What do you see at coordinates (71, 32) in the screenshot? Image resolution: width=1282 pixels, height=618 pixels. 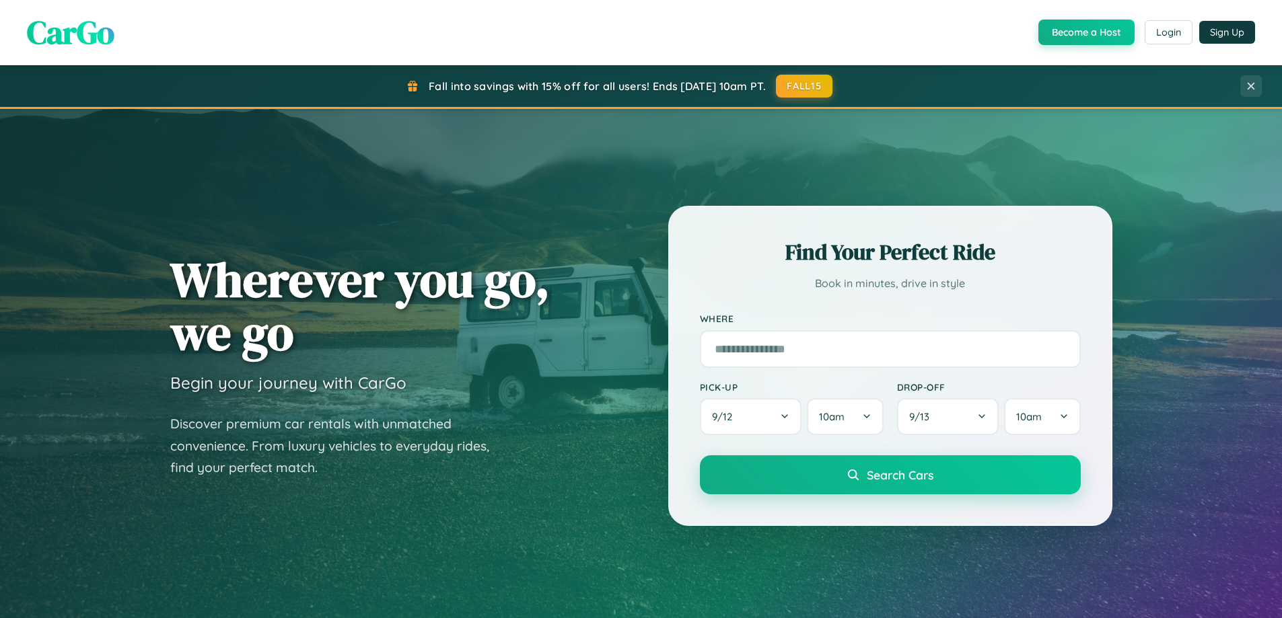 I see `span: CarGo` at bounding box center [71, 32].